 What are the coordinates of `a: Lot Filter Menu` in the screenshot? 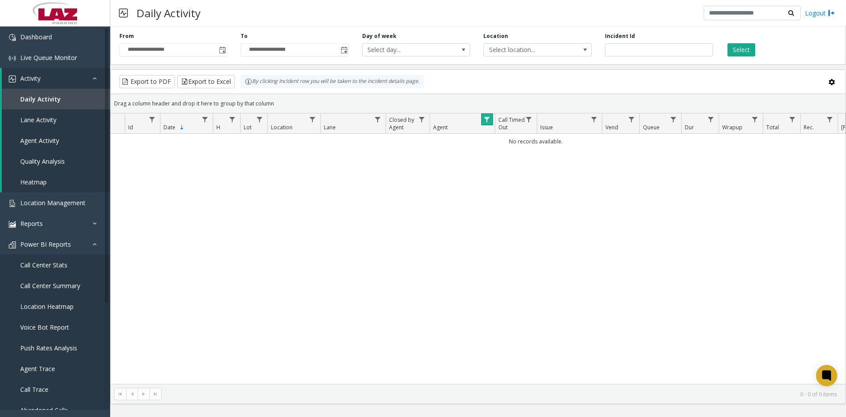 It's located at (260, 119).